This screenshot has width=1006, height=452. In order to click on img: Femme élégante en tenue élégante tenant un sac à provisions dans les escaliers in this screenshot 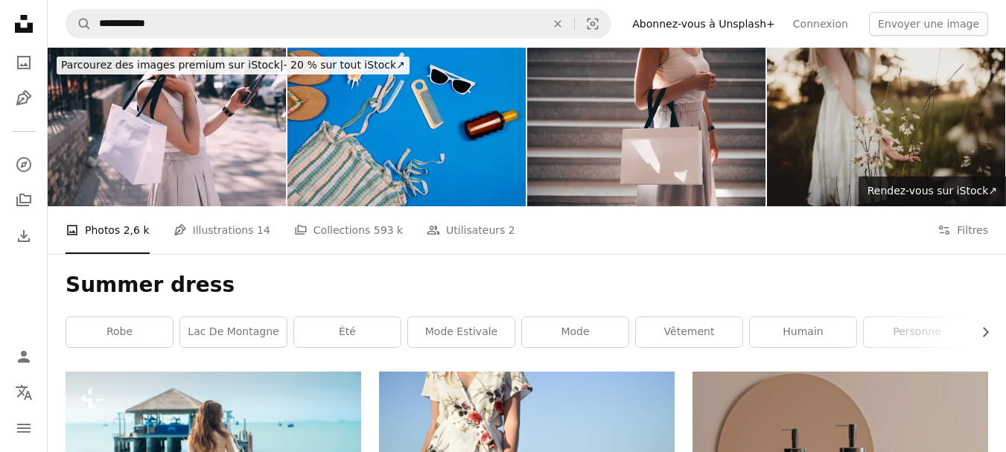, I will do `click(647, 127)`.